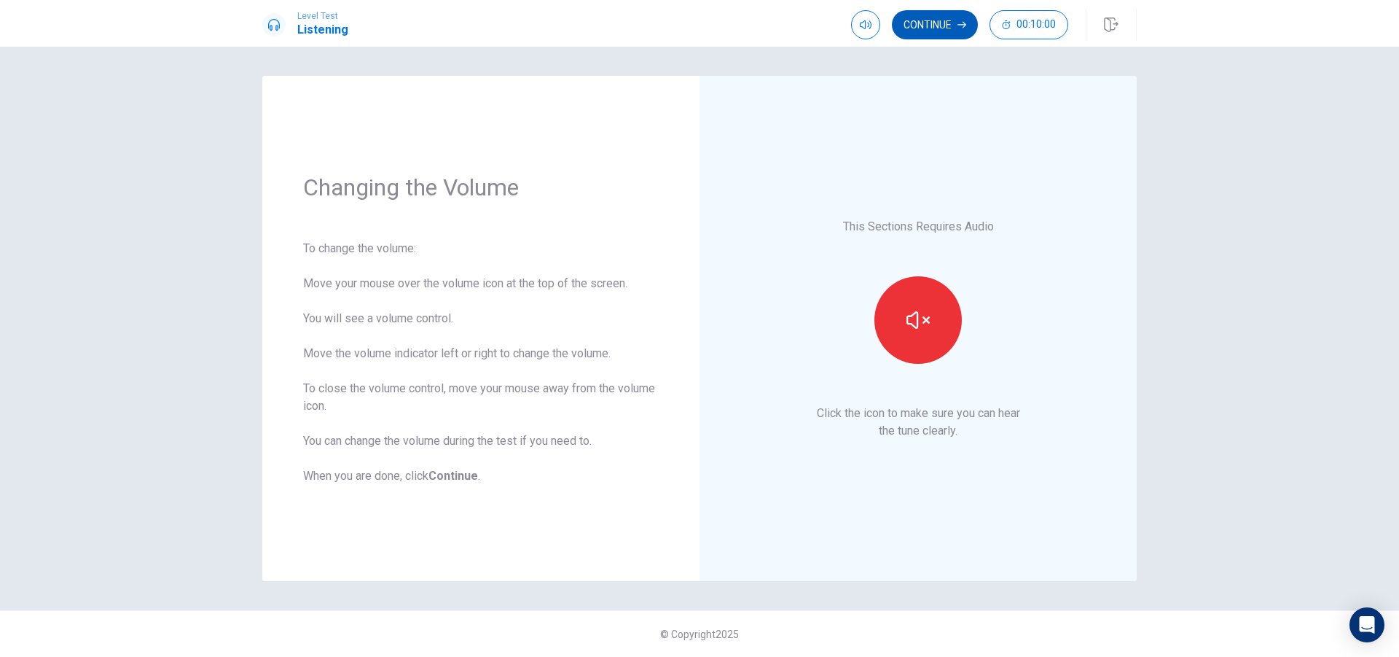  What do you see at coordinates (323, 16) in the screenshot?
I see `span: Level Test` at bounding box center [323, 16].